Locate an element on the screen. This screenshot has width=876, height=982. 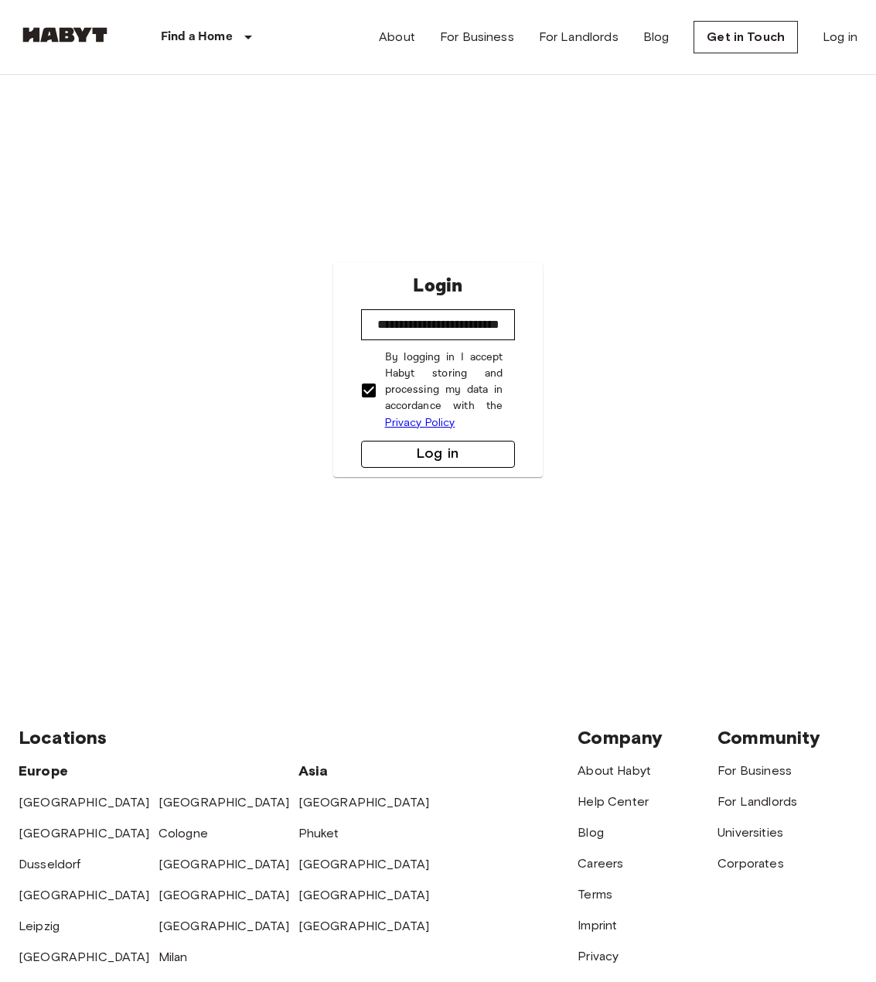
img: Habyt is located at coordinates (65, 35).